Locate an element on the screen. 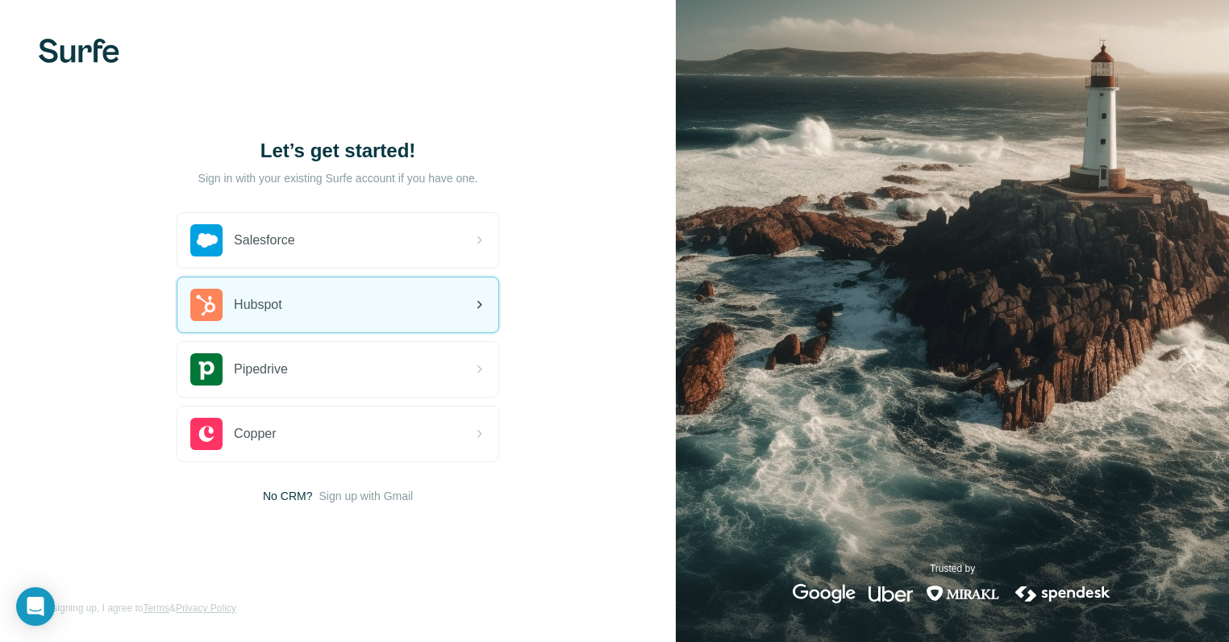  span: Hubspot is located at coordinates (258, 305).